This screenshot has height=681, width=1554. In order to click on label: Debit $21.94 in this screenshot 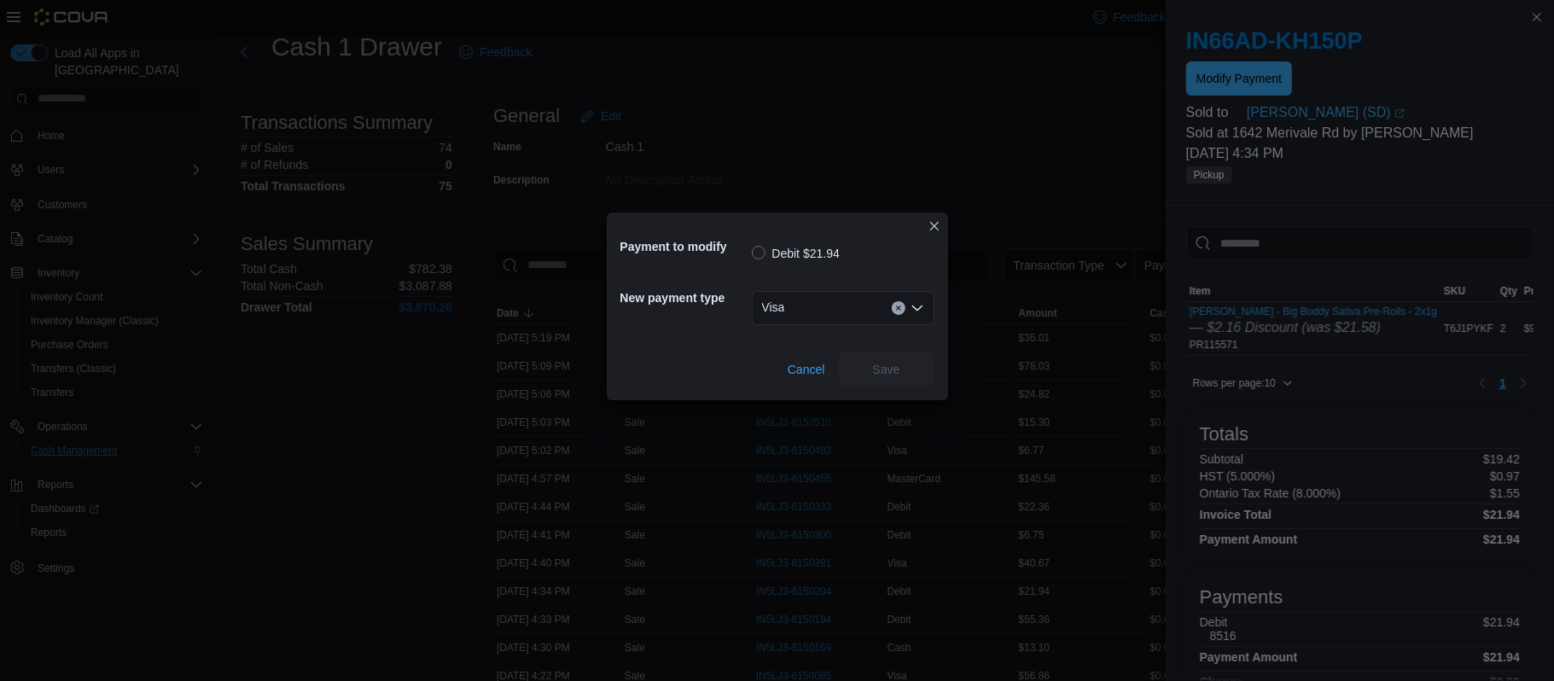, I will do `click(795, 253)`.